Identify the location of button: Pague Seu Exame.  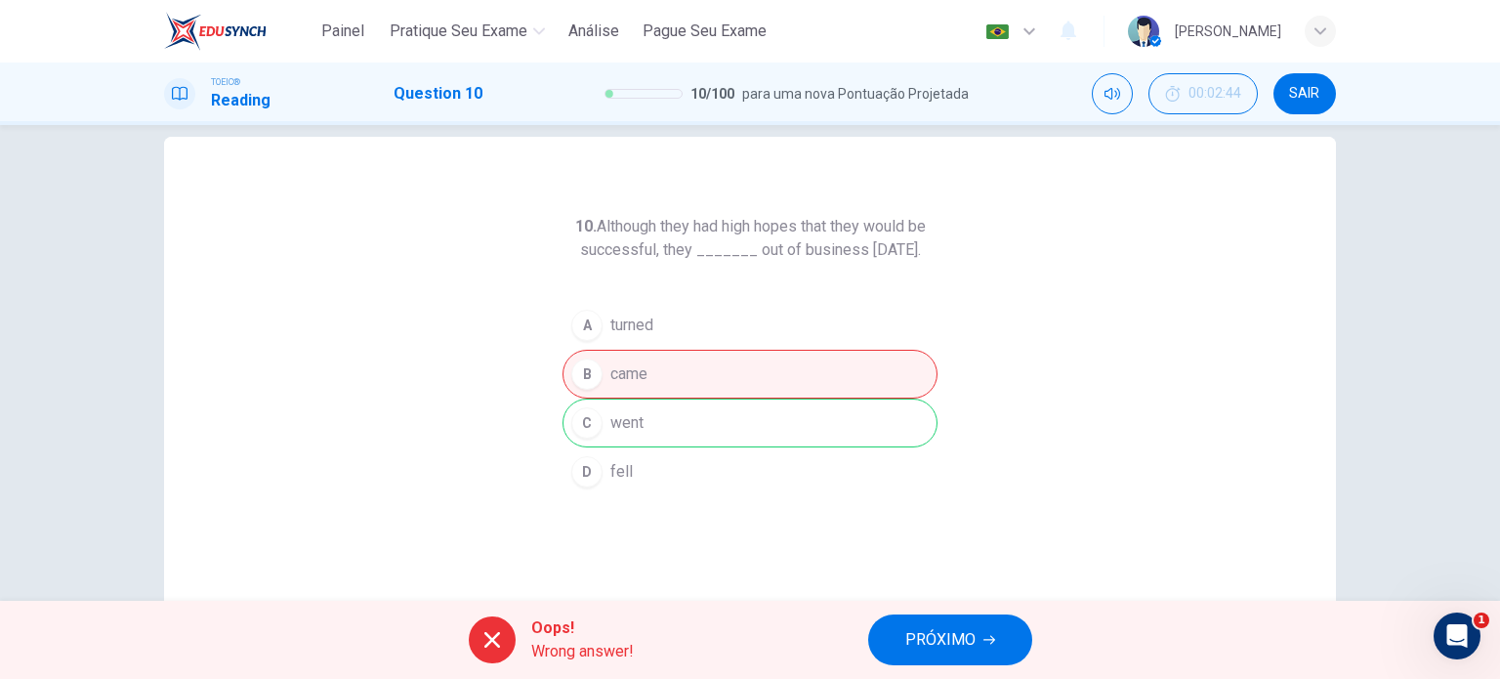
(704, 31).